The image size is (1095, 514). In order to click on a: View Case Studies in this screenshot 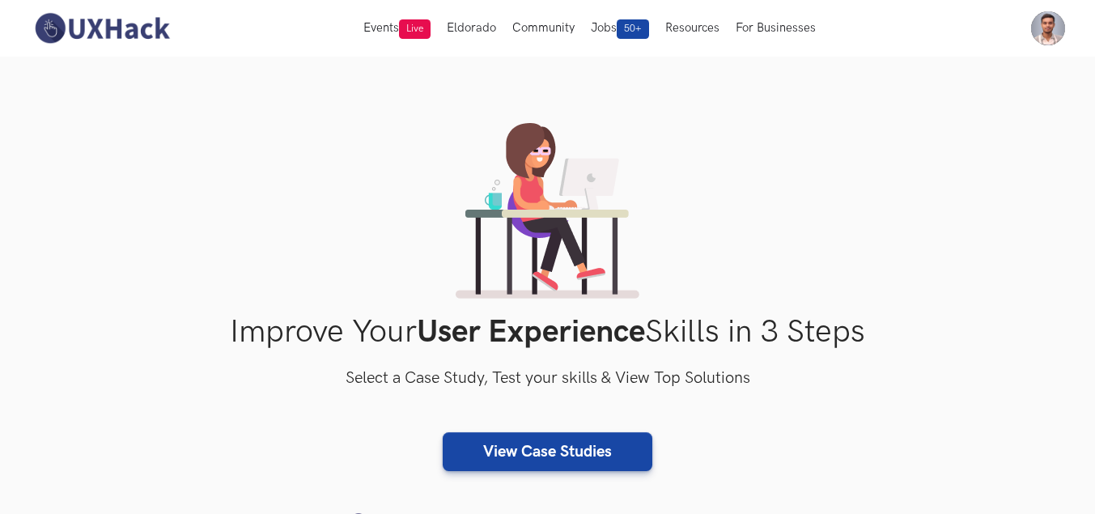, I will do `click(547, 452)`.